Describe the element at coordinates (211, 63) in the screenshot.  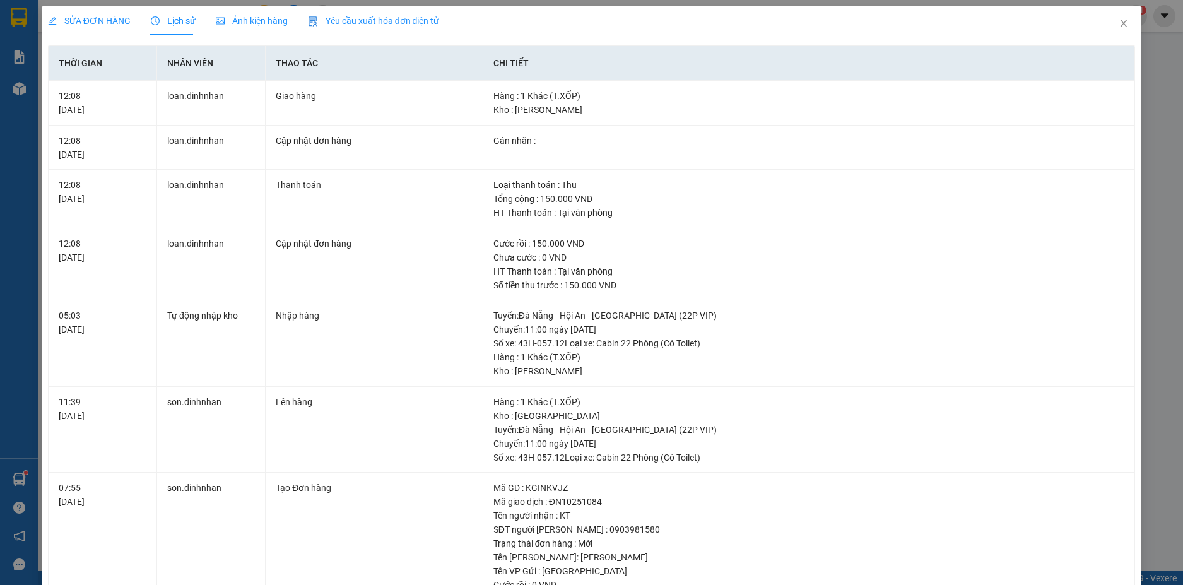
I see `th: Nhân viên` at that location.